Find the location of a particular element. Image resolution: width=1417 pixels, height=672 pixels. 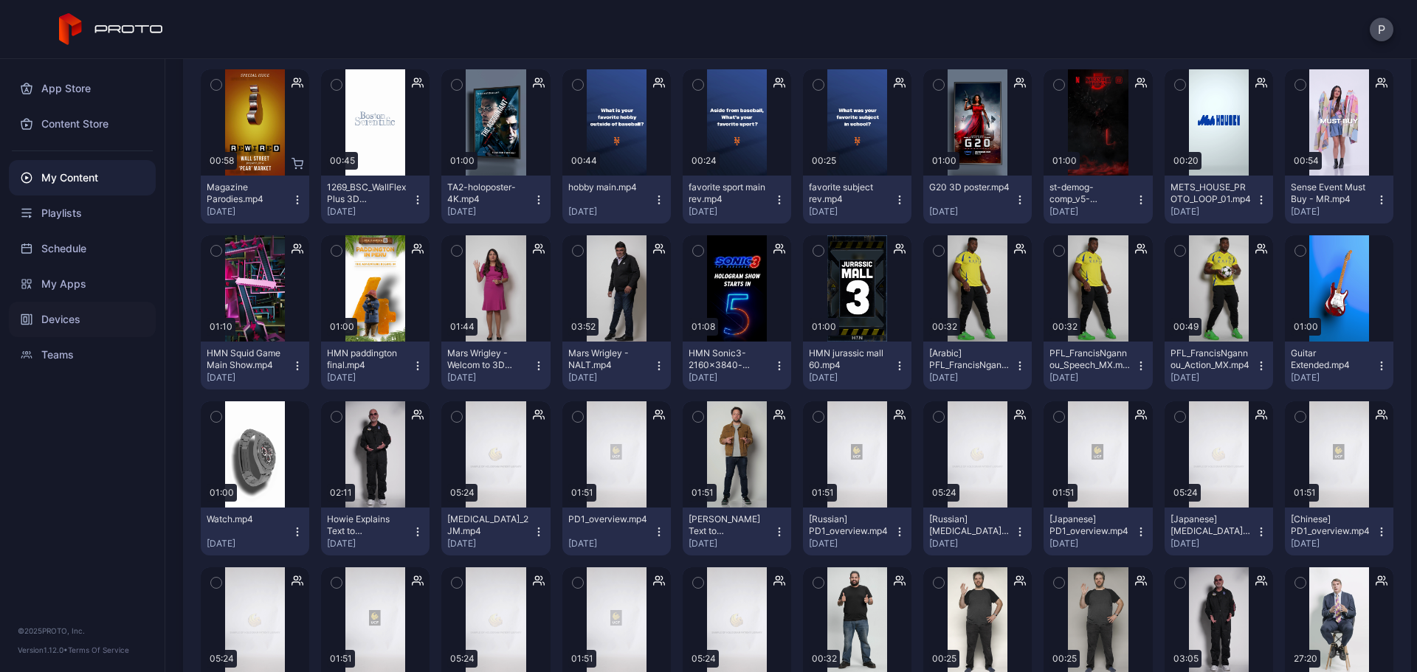

a: Devices is located at coordinates (82, 319).